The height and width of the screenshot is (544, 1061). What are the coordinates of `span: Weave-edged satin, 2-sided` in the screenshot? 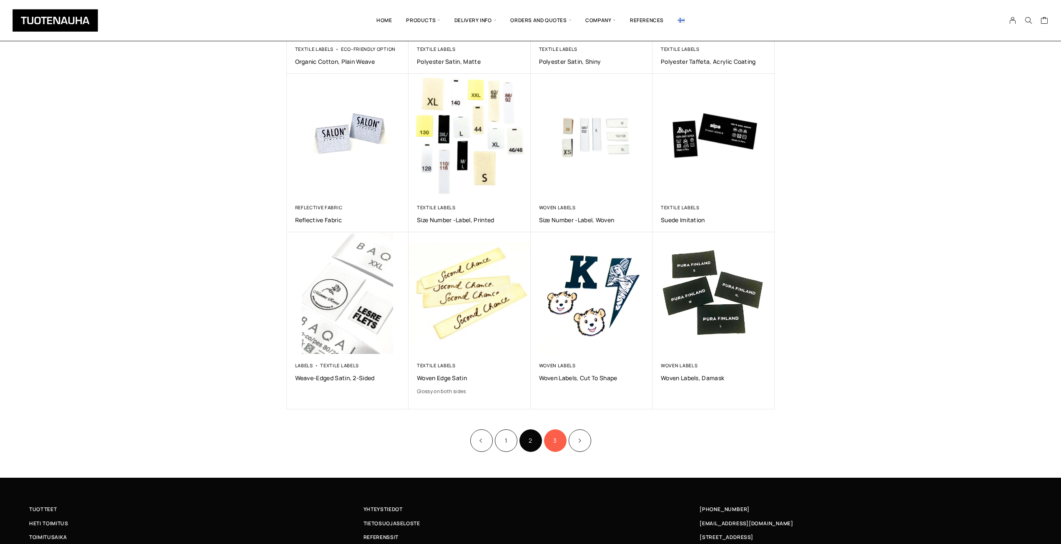 It's located at (348, 378).